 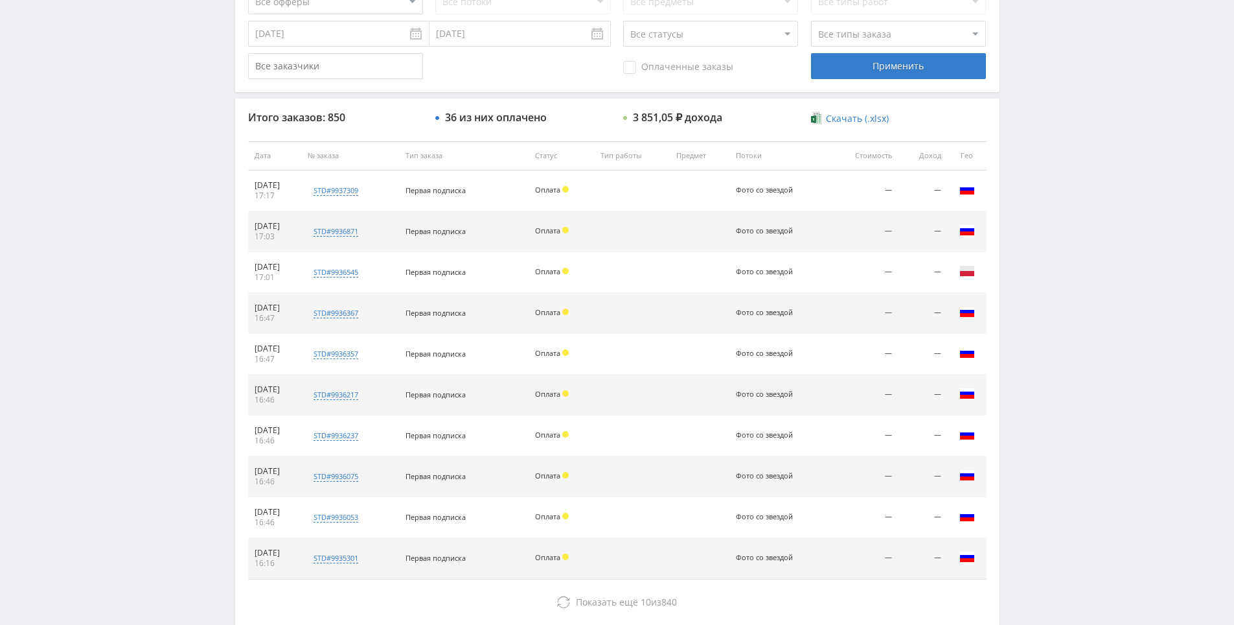 What do you see at coordinates (275, 563) in the screenshot?
I see `div: 16:16` at bounding box center [275, 563].